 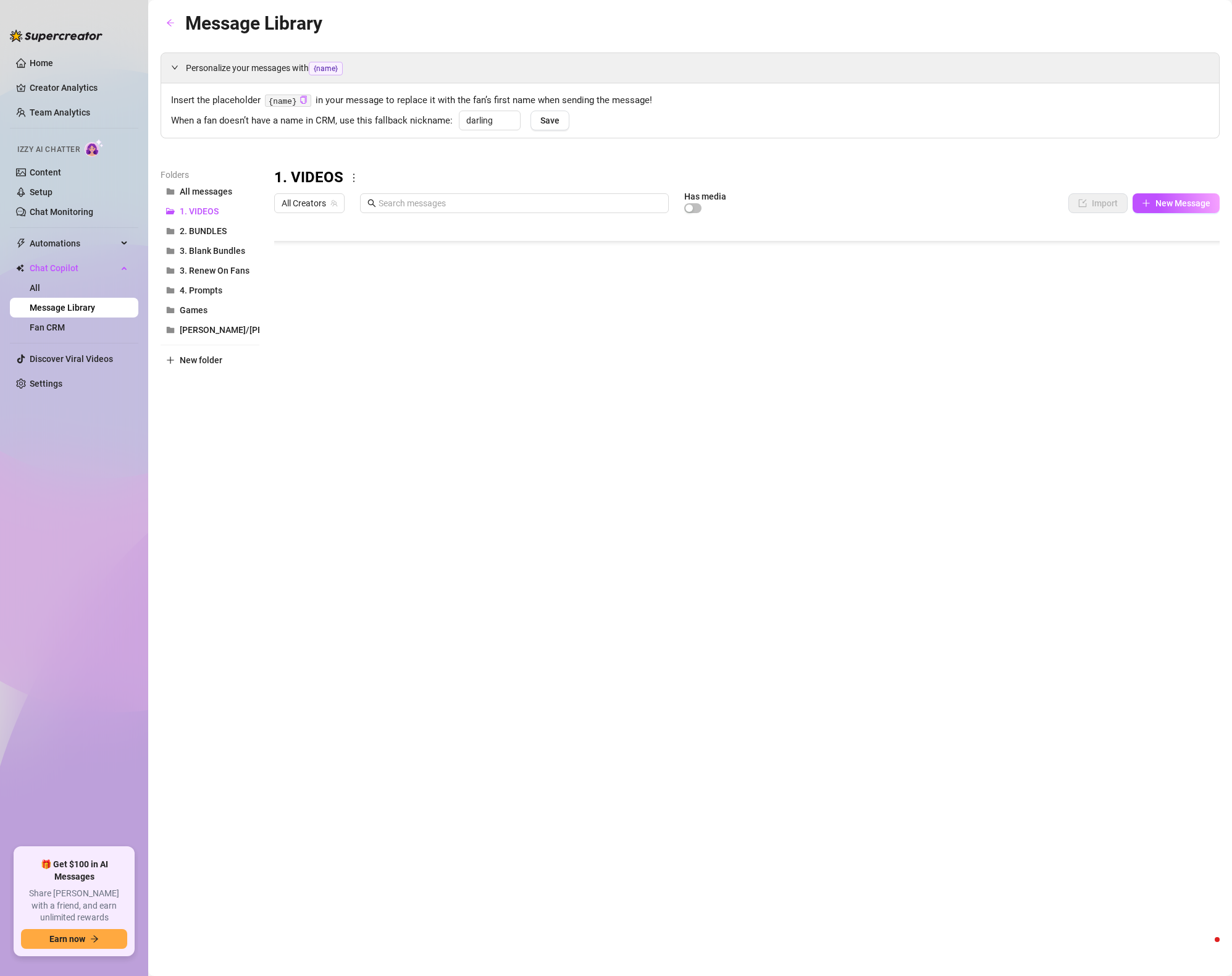 I want to click on span: {name}, so click(x=326, y=69).